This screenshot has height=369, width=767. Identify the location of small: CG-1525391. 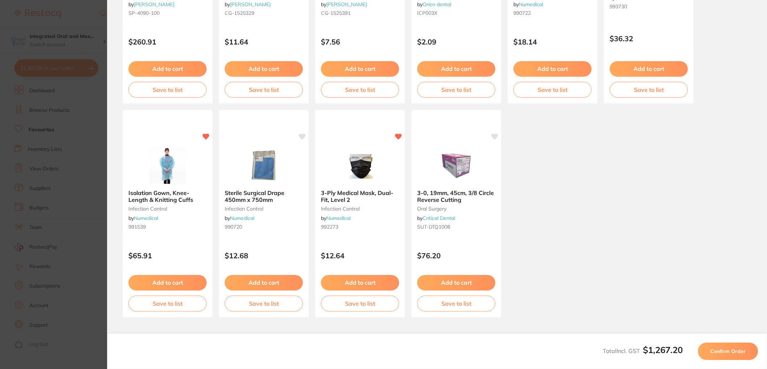
(360, 13).